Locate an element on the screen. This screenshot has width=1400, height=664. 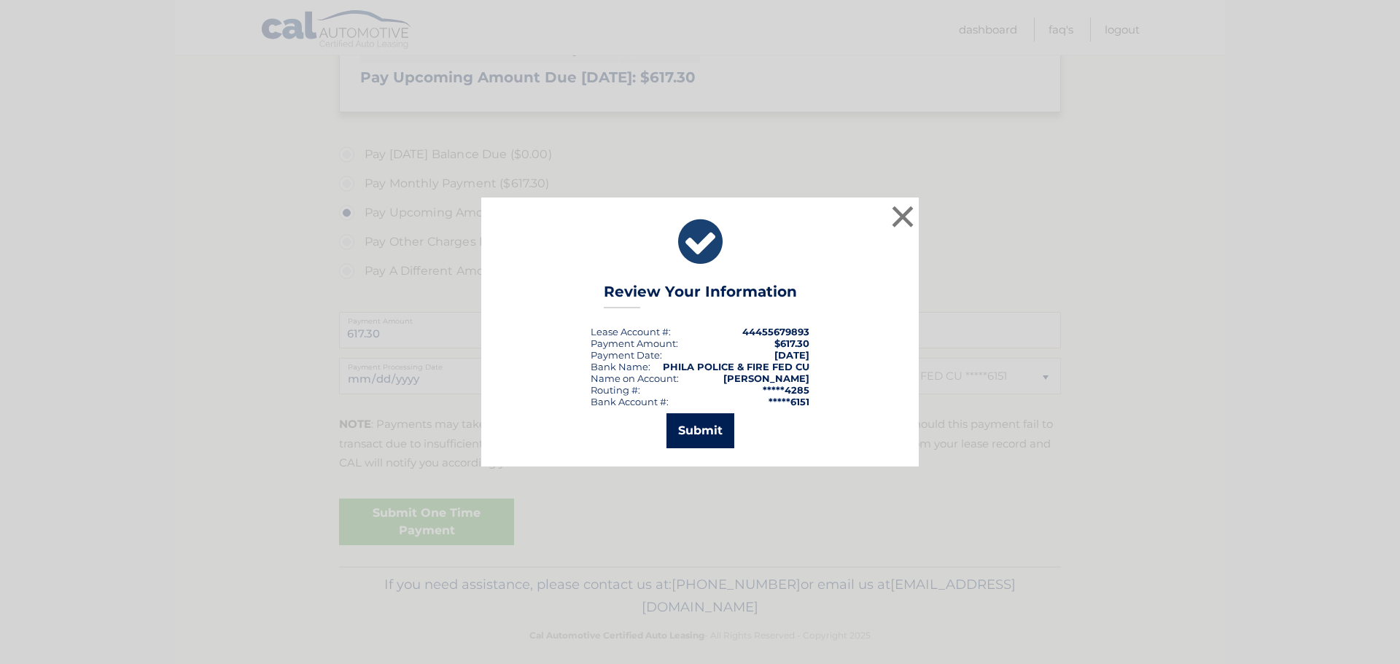
div: Bank Name: is located at coordinates (621, 367).